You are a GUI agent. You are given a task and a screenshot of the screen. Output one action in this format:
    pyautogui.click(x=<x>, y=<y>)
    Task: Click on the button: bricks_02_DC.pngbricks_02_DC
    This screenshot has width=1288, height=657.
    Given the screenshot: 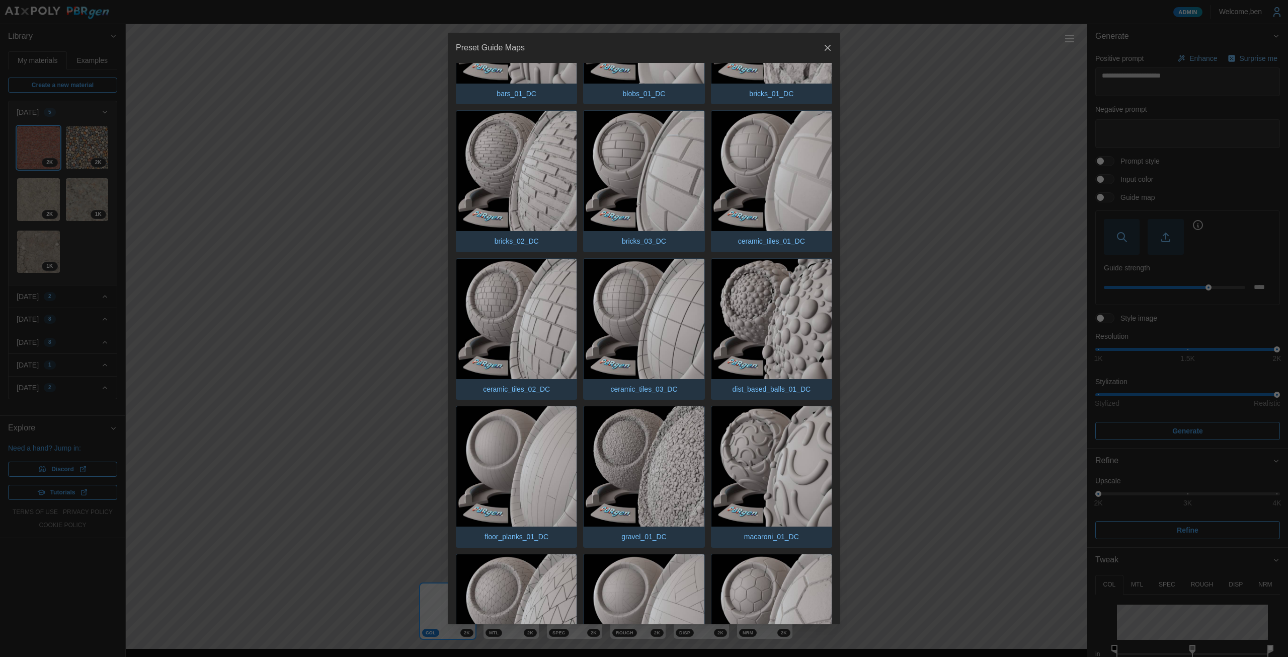 What is the action you would take?
    pyautogui.click(x=516, y=181)
    